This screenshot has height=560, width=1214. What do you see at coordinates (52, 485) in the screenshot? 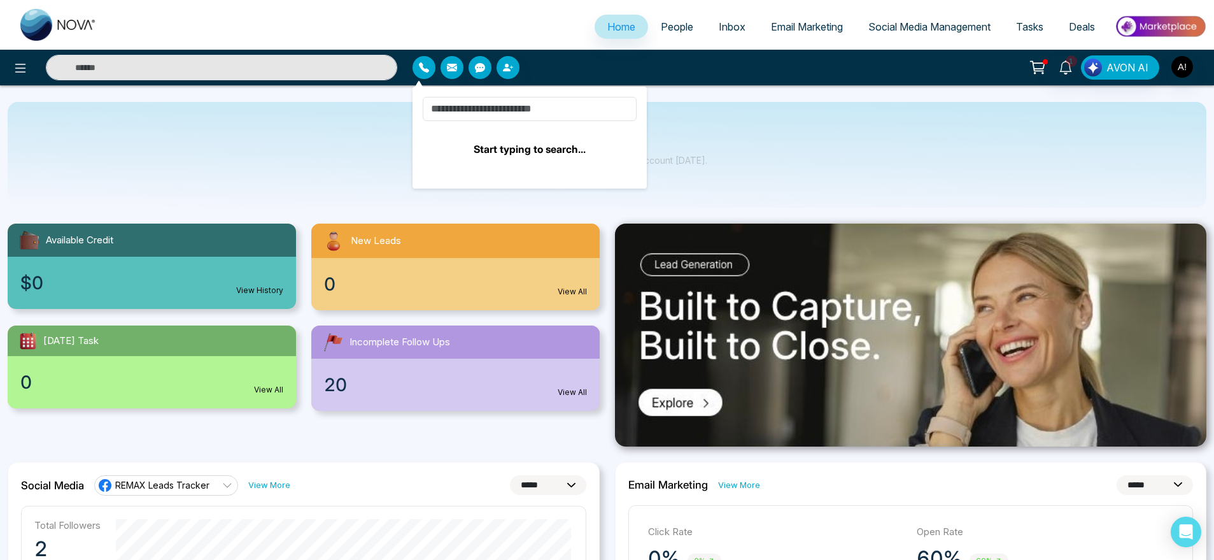
I see `h2: Social Media` at bounding box center [52, 485].